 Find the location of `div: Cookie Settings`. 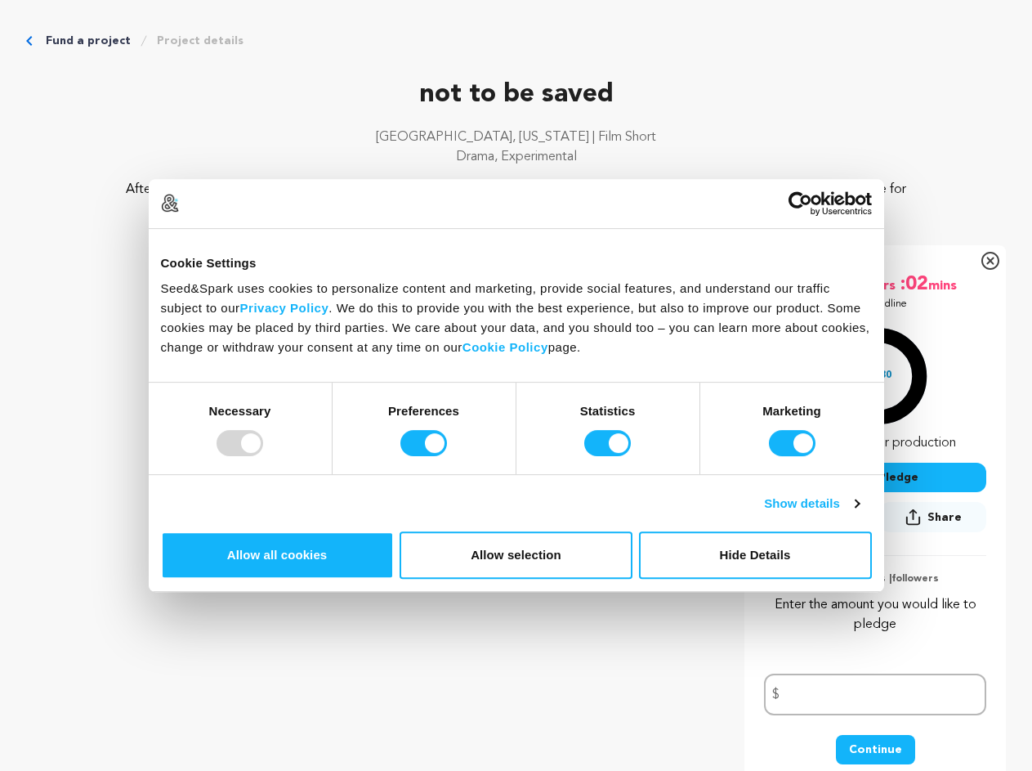

div: Cookie Settings is located at coordinates (516, 263).